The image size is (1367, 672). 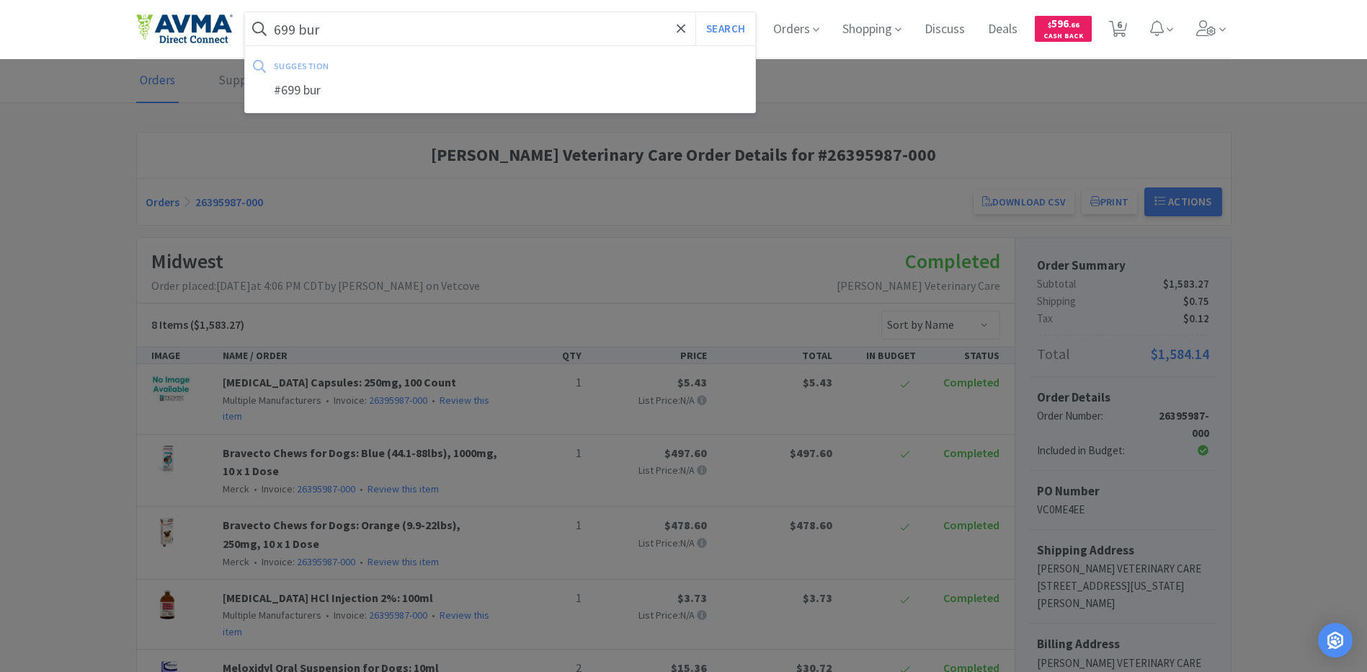 What do you see at coordinates (1335, 640) in the screenshot?
I see `div: Open Intercom Messenger` at bounding box center [1335, 640].